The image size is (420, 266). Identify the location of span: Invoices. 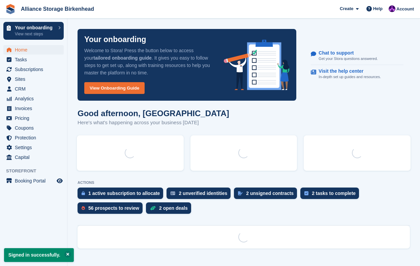
(35, 109).